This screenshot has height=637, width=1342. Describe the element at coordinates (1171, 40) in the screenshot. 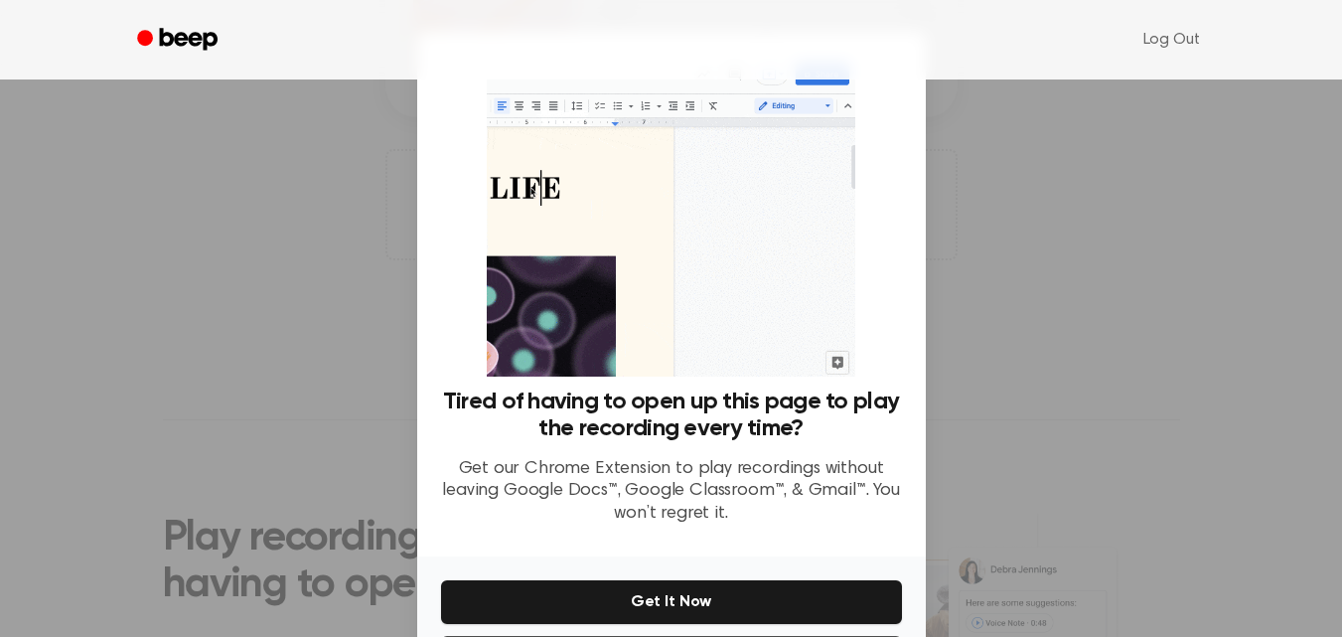

I see `a: Log Out` at that location.